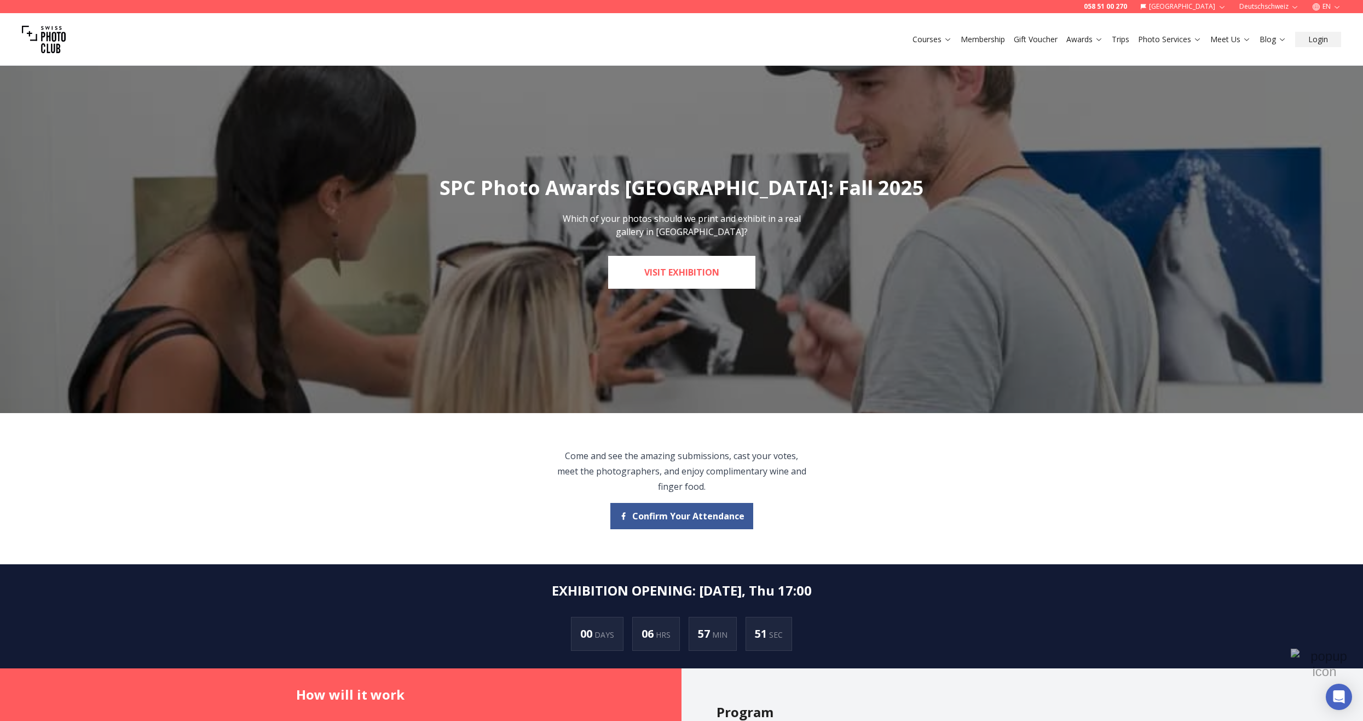 The height and width of the screenshot is (721, 1363). Describe the element at coordinates (649, 633) in the screenshot. I see `span: 06` at that location.